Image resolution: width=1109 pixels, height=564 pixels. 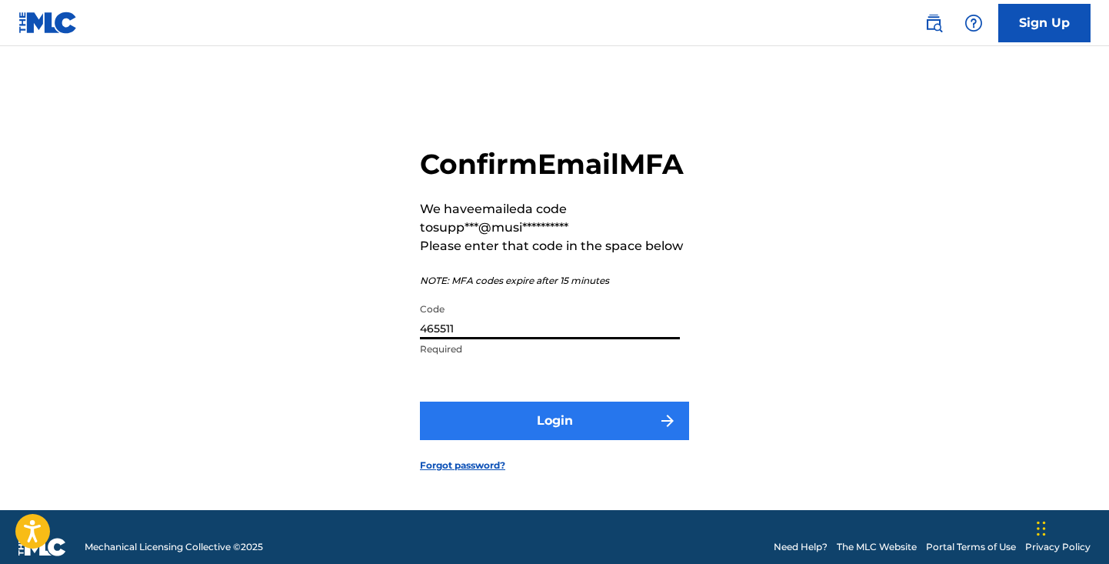 I want to click on a: Public Search, so click(x=934, y=23).